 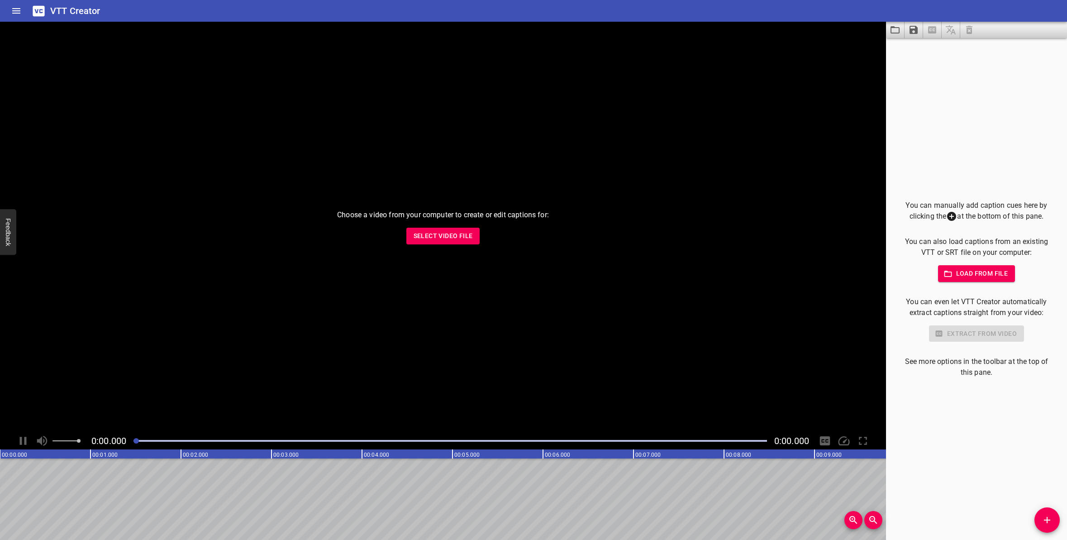 I want to click on button: Save captions to file, so click(x=913, y=30).